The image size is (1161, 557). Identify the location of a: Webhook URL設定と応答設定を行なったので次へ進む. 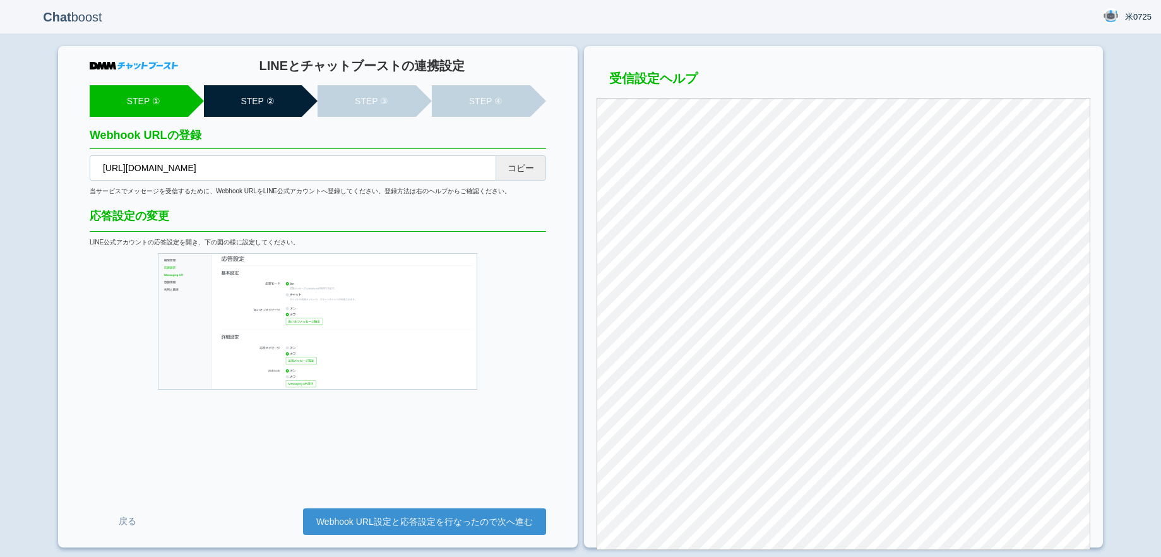
(424, 521).